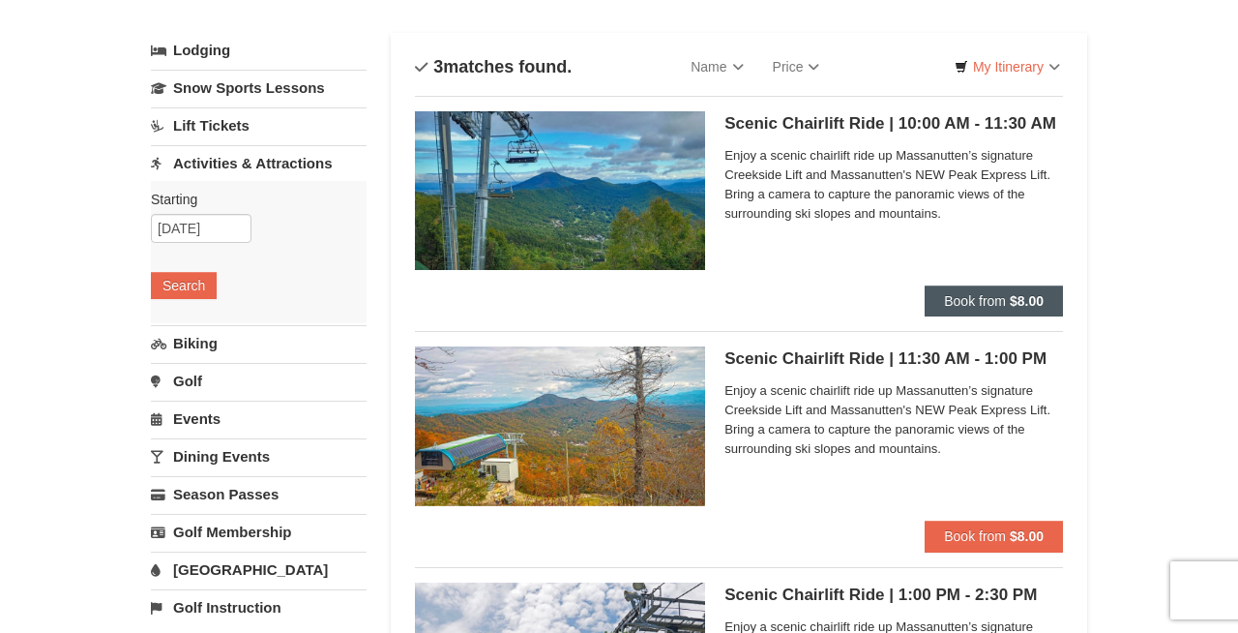 This screenshot has height=633, width=1238. I want to click on a: Lift Tickets, so click(258, 125).